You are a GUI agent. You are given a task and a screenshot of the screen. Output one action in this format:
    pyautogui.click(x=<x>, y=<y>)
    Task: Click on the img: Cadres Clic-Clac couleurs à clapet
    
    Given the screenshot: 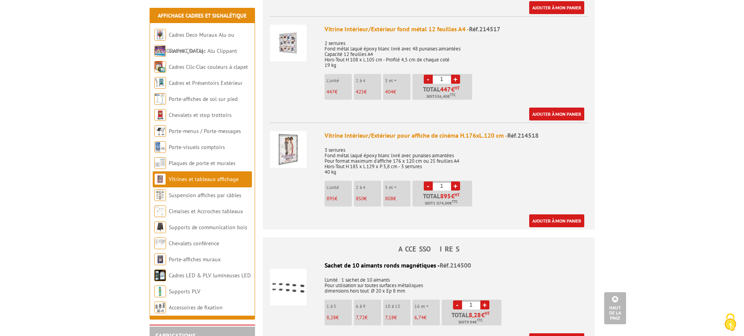 What is the action you would take?
    pyautogui.click(x=160, y=67)
    